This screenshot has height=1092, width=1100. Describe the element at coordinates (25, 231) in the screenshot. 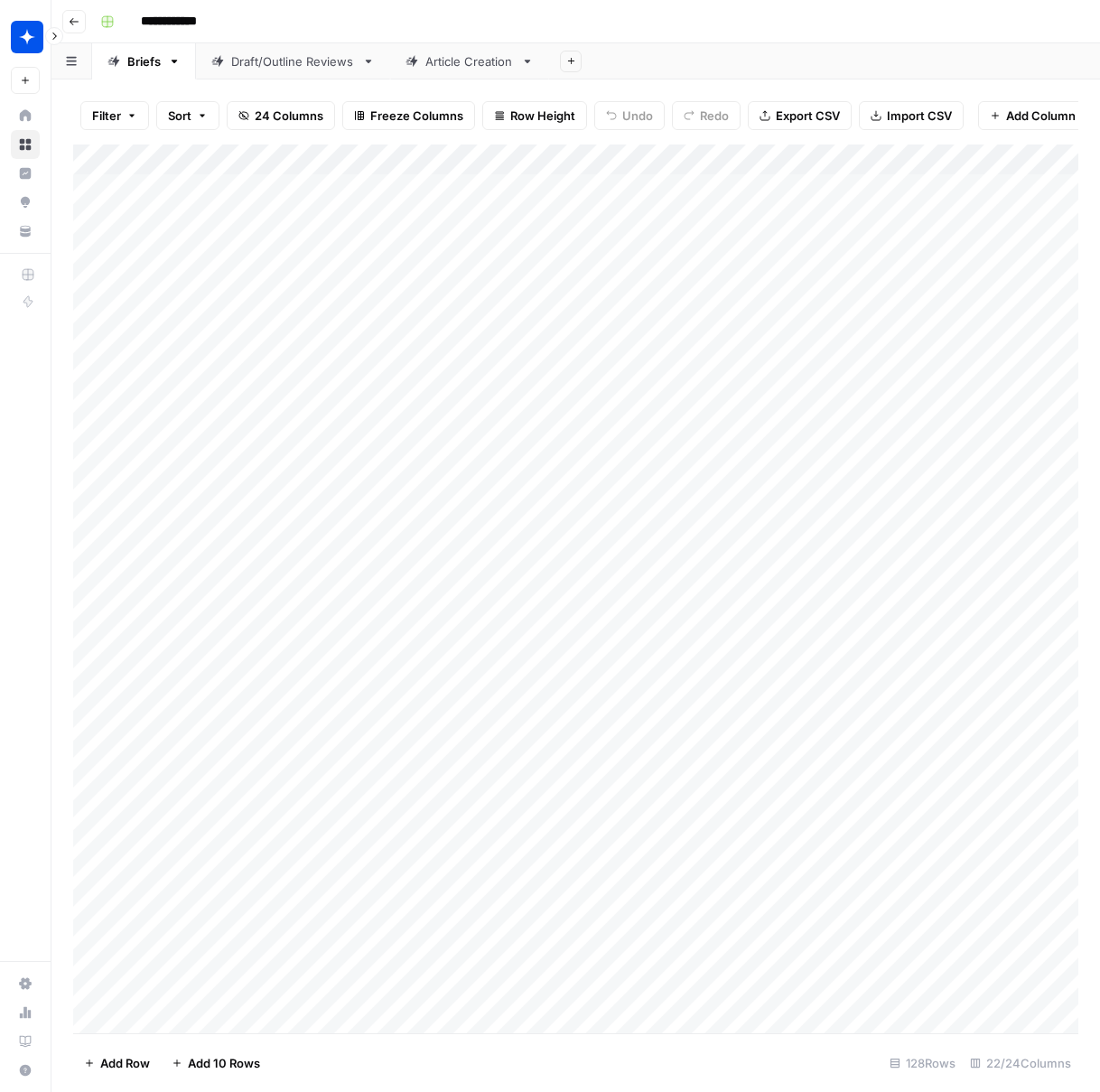

I see `a: Your Data` at that location.